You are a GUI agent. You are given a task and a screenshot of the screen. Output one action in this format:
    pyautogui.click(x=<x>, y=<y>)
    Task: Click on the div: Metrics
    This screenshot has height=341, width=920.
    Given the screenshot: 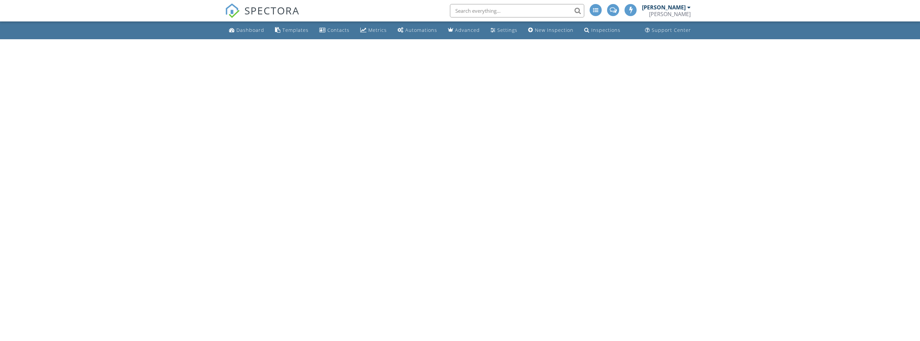 What is the action you would take?
    pyautogui.click(x=377, y=30)
    